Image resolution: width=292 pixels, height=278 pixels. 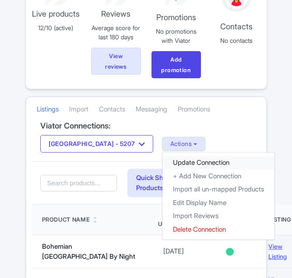 I want to click on p: Contacts, so click(x=236, y=26).